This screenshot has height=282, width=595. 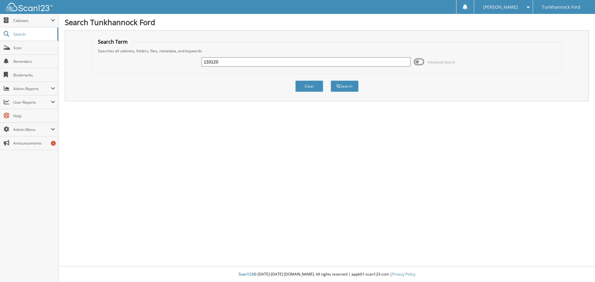 I want to click on span: Scan123, so click(x=246, y=274).